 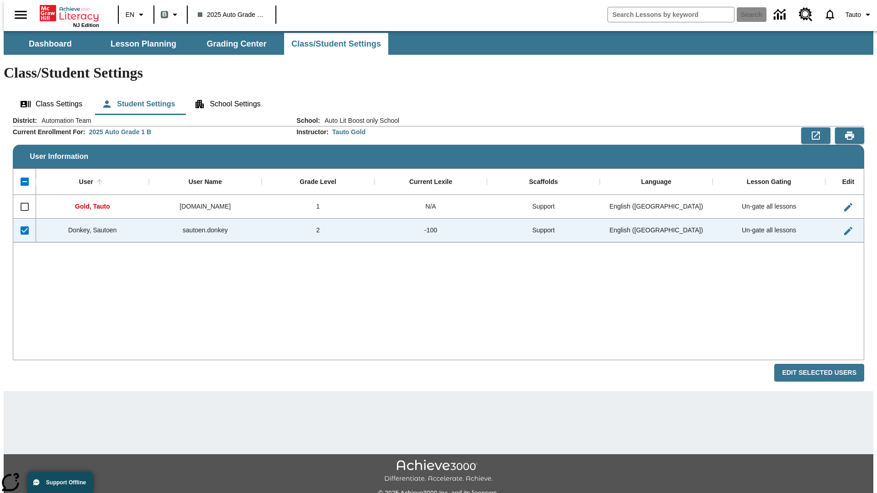 I want to click on div: User Information, so click(x=439, y=249).